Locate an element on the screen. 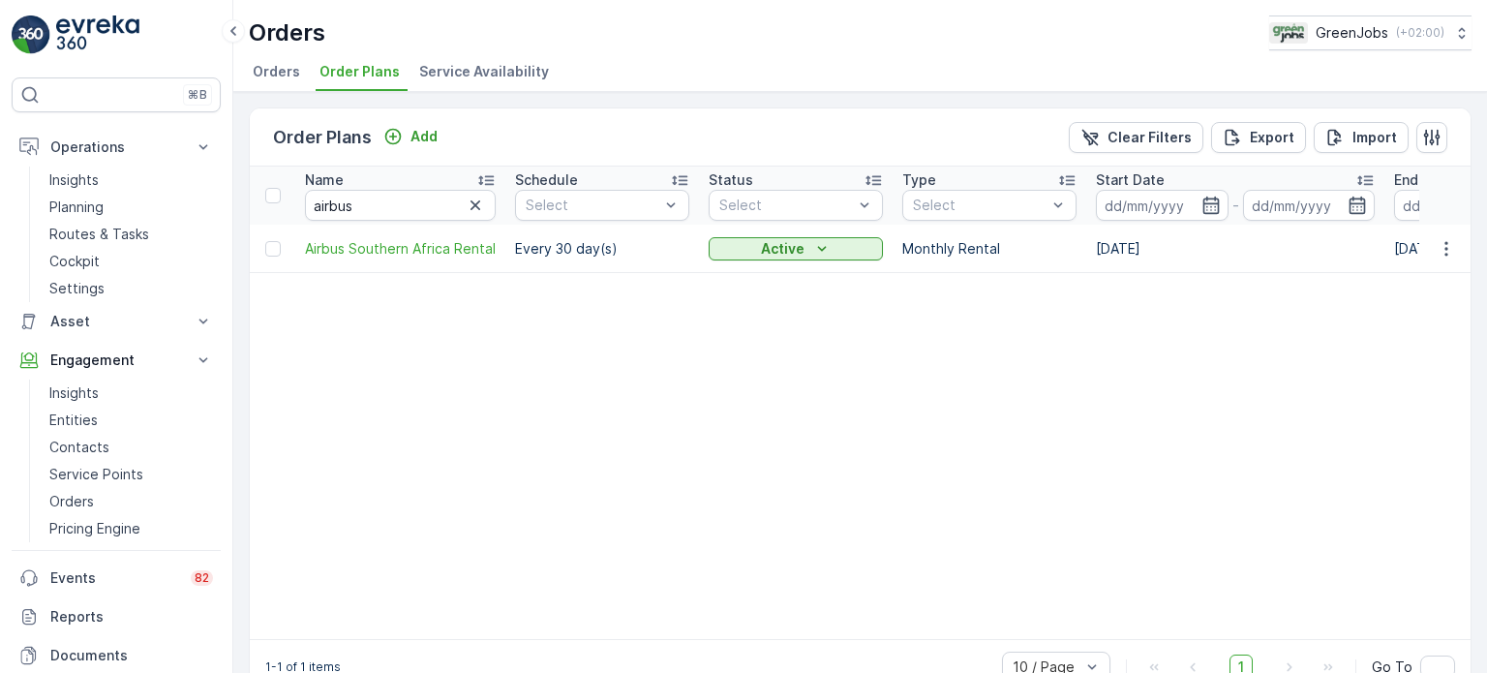  div: Toggle Row Selected is located at coordinates (273, 249).